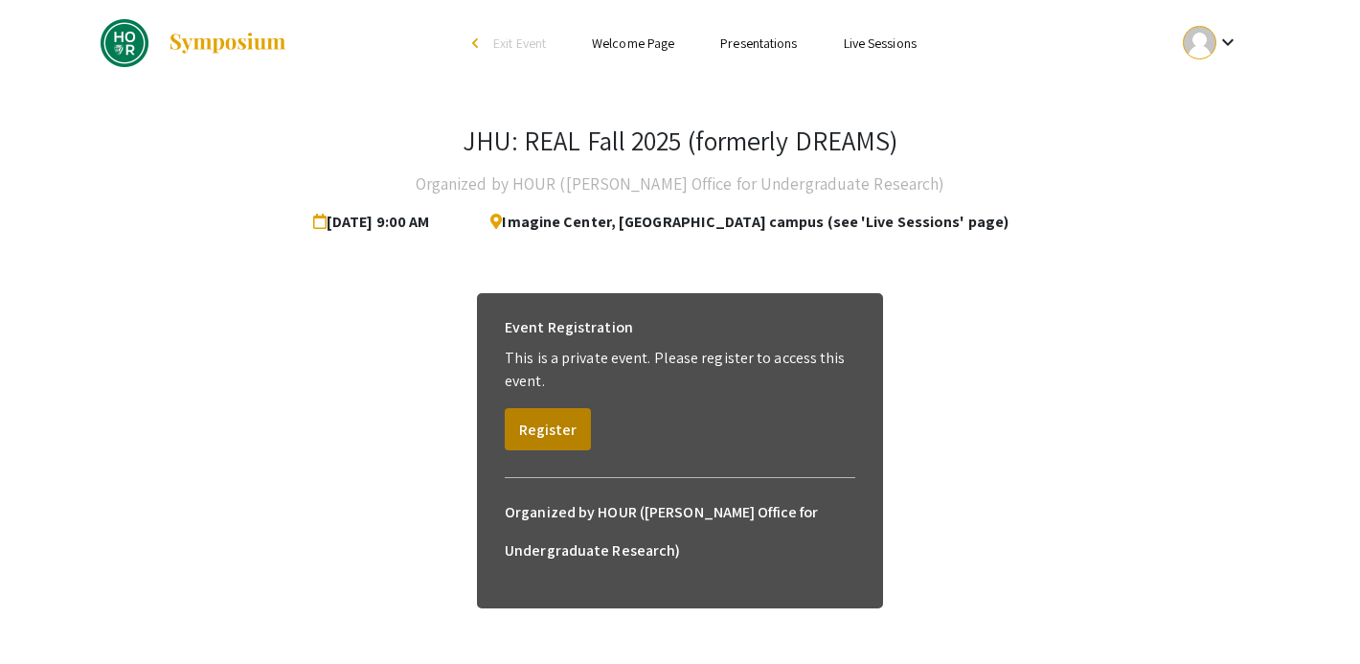 The width and height of the screenshot is (1360, 664). Describe the element at coordinates (227, 43) in the screenshot. I see `img: Symposium by ForagerOne` at that location.